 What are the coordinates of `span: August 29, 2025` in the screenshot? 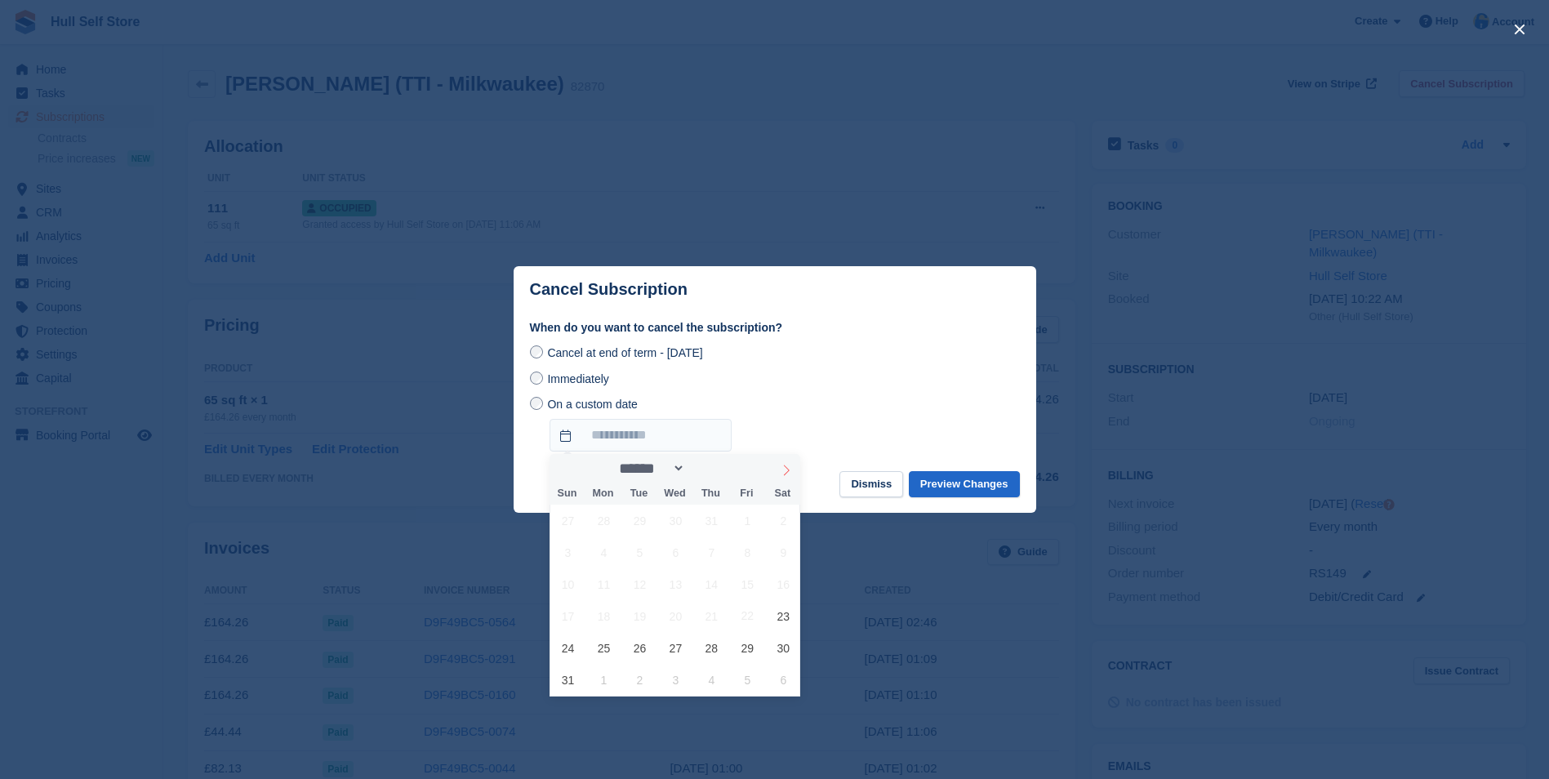 It's located at (747, 648).